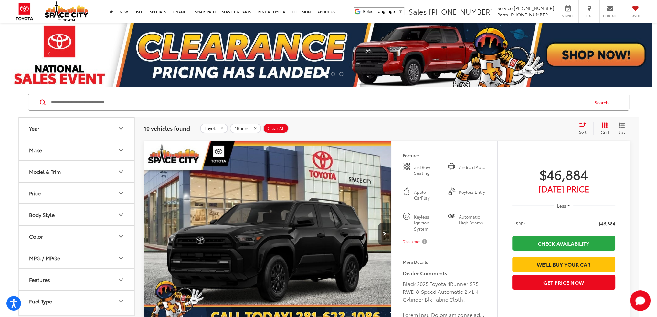 The image size is (657, 317). Describe the element at coordinates (563, 244) in the screenshot. I see `a: Check Availability` at that location.